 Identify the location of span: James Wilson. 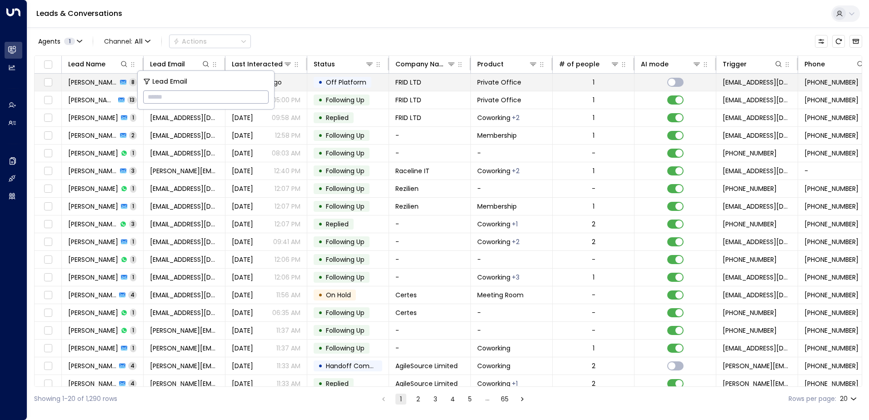
(93, 259).